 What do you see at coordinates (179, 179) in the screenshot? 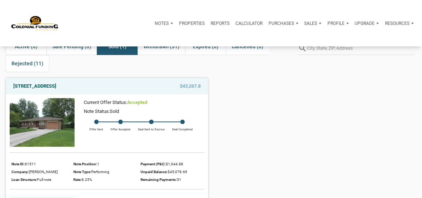
I see `span: 51` at bounding box center [179, 179].